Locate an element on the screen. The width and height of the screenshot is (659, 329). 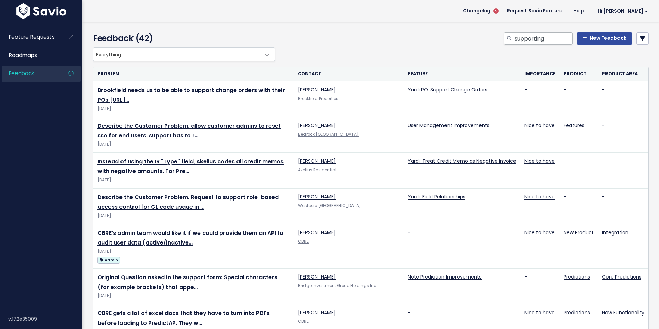
a: Admin is located at coordinates (109, 259).